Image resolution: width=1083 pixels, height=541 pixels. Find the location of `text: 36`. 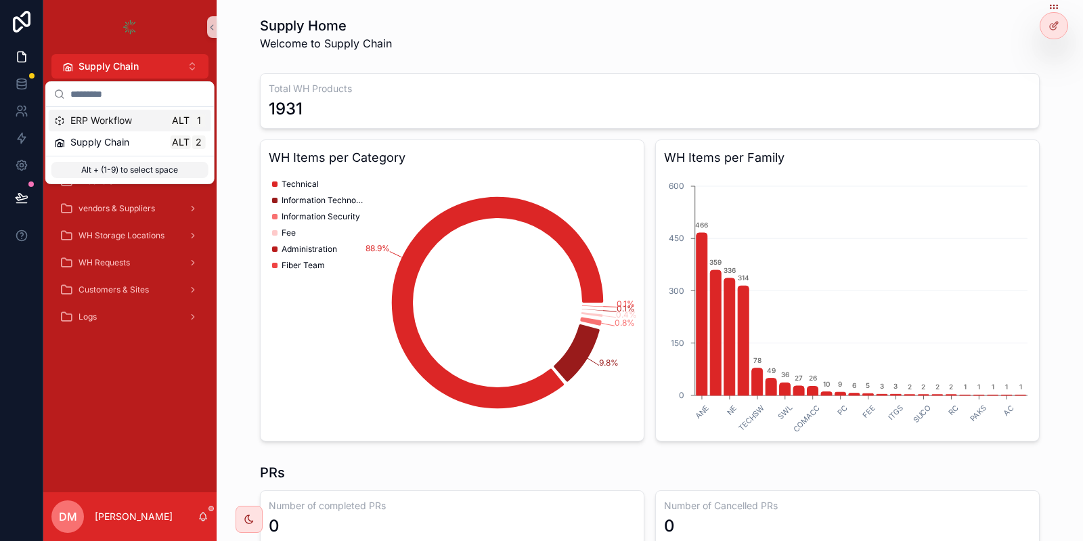

text: 36 is located at coordinates (785, 374).